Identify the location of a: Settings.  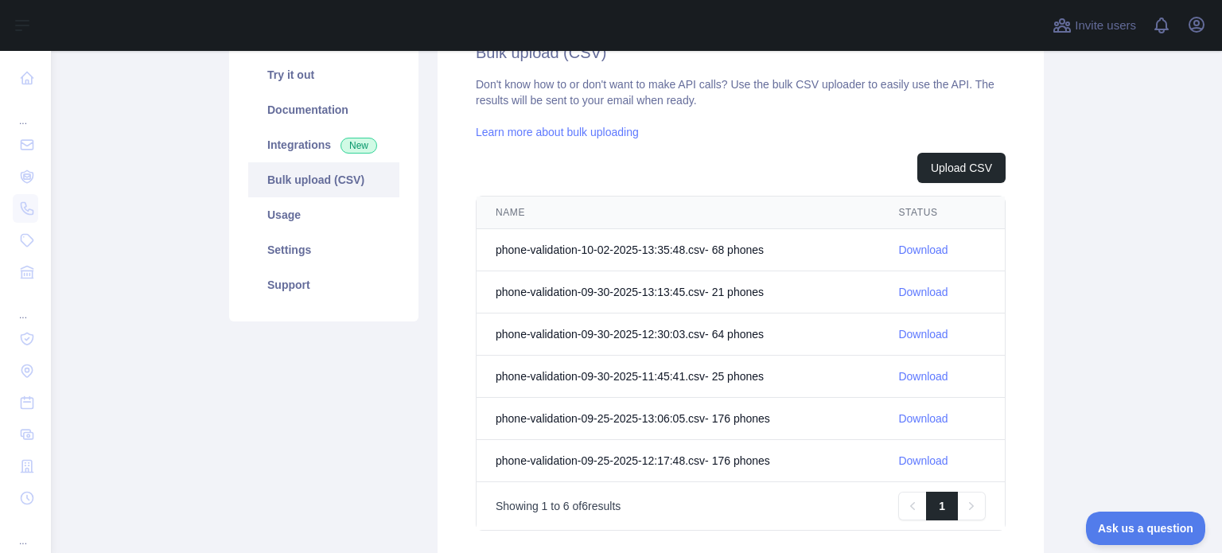
(324, 250).